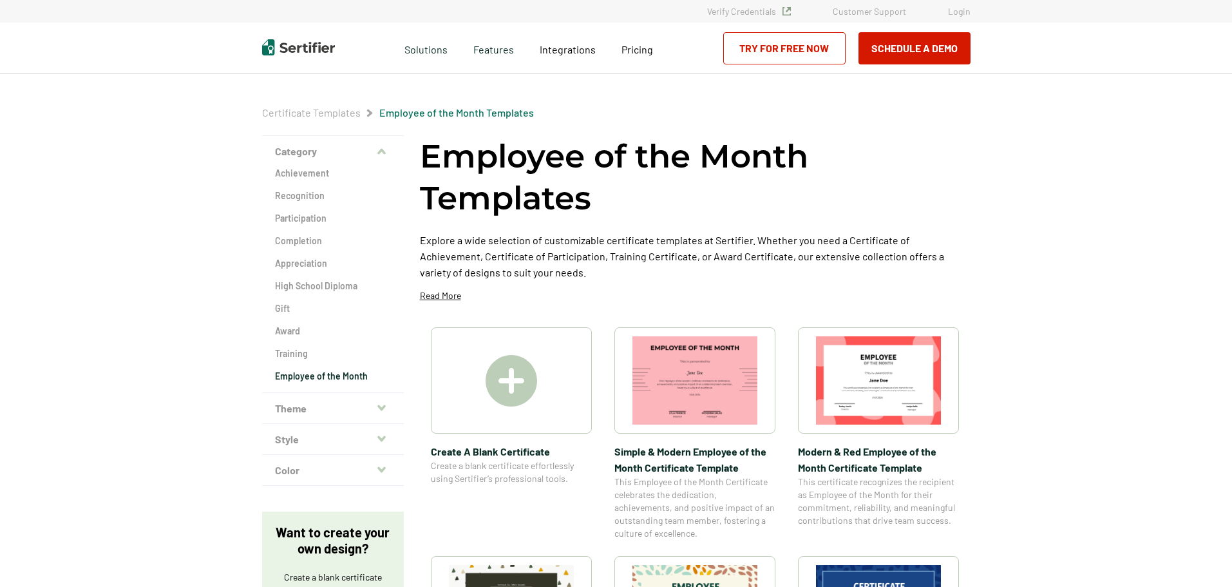 The image size is (1232, 587). Describe the element at coordinates (695, 508) in the screenshot. I see `span: This Employee of the Month Certificate celebrates the dedication, achievements, and positive impa...` at that location.